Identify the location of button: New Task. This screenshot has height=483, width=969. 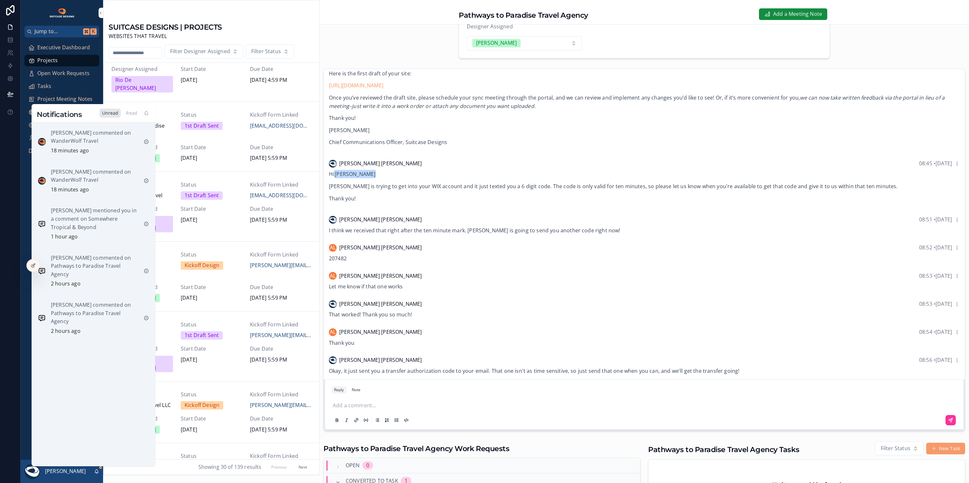
(945, 448).